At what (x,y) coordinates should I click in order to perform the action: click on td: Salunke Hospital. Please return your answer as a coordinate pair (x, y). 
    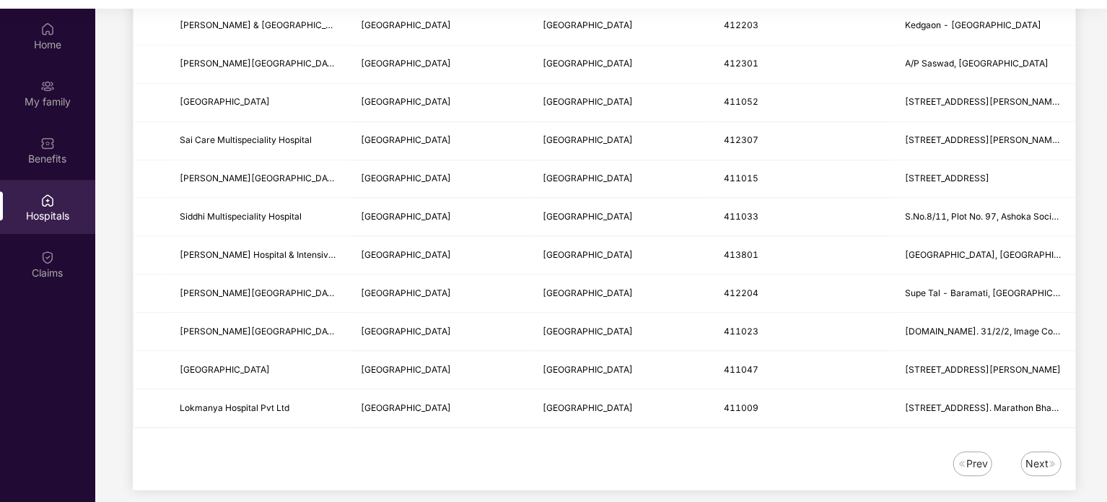
    Looking at the image, I should click on (258, 293).